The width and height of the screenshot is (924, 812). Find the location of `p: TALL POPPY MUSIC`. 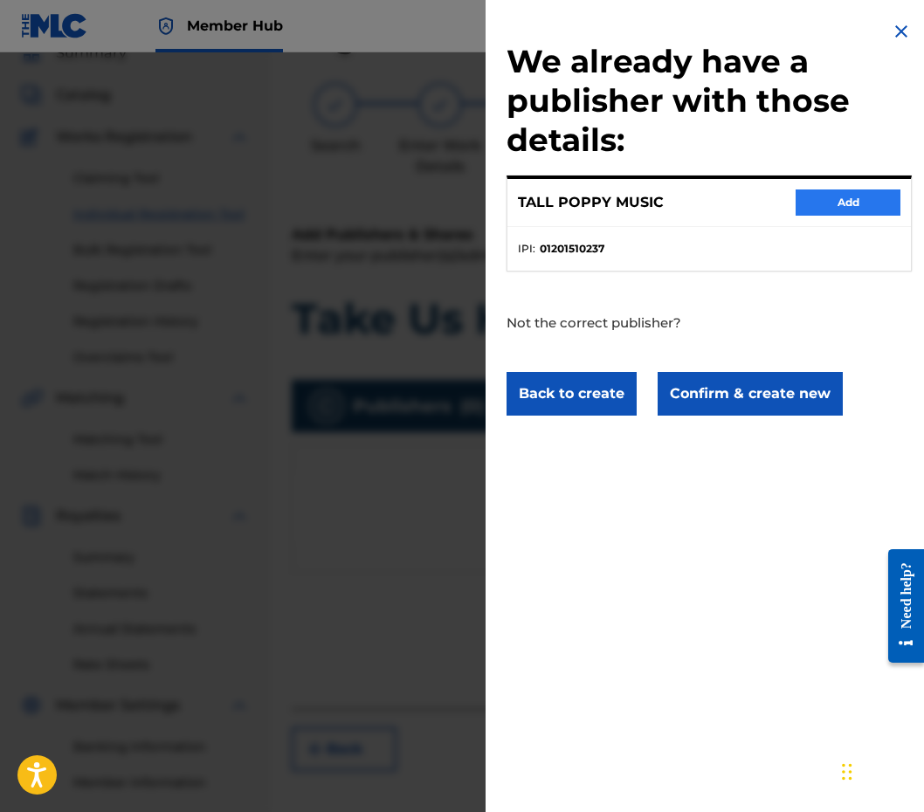

p: TALL POPPY MUSIC is located at coordinates (590, 203).